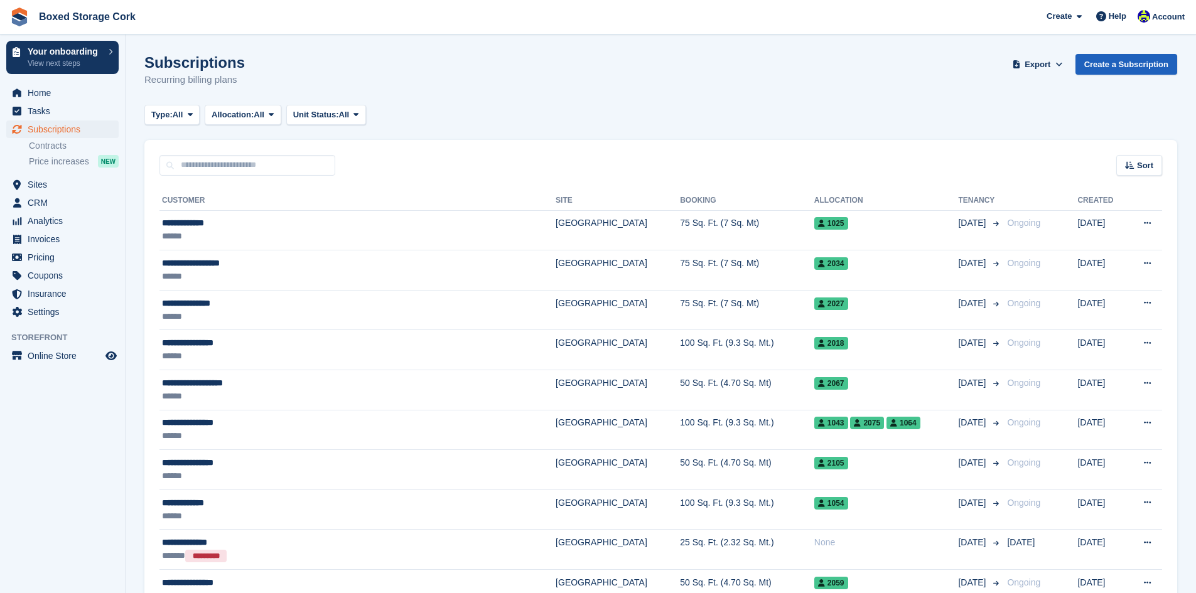  I want to click on span: Account, so click(1169, 17).